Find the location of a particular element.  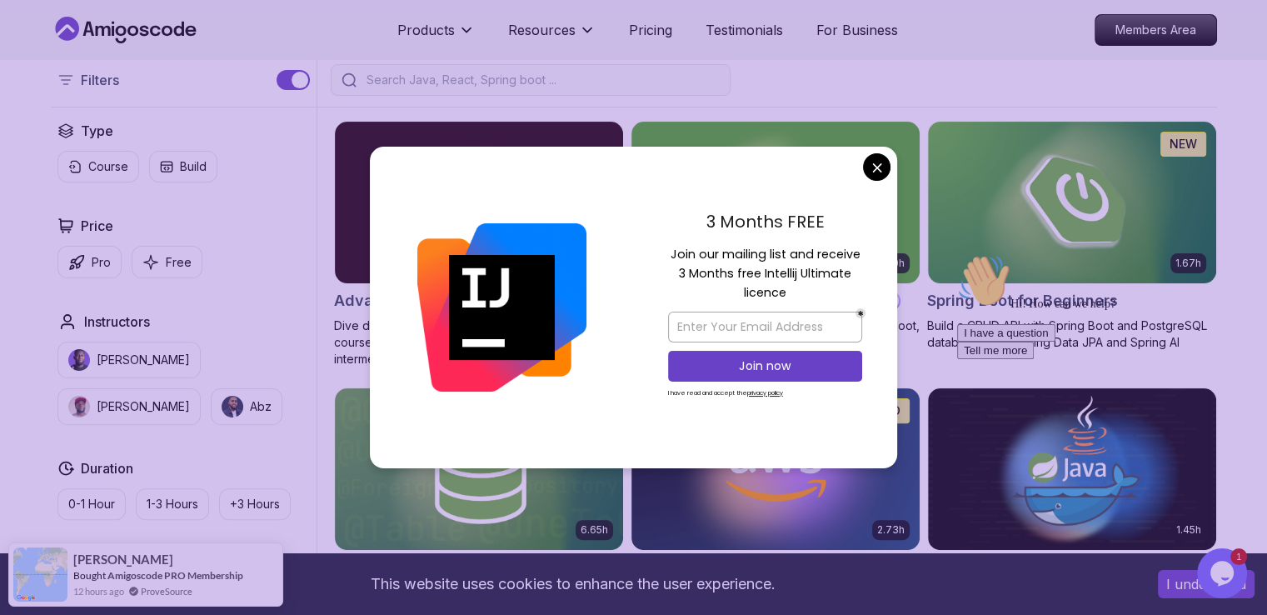

button: instructor imgAbz is located at coordinates (247, 407).